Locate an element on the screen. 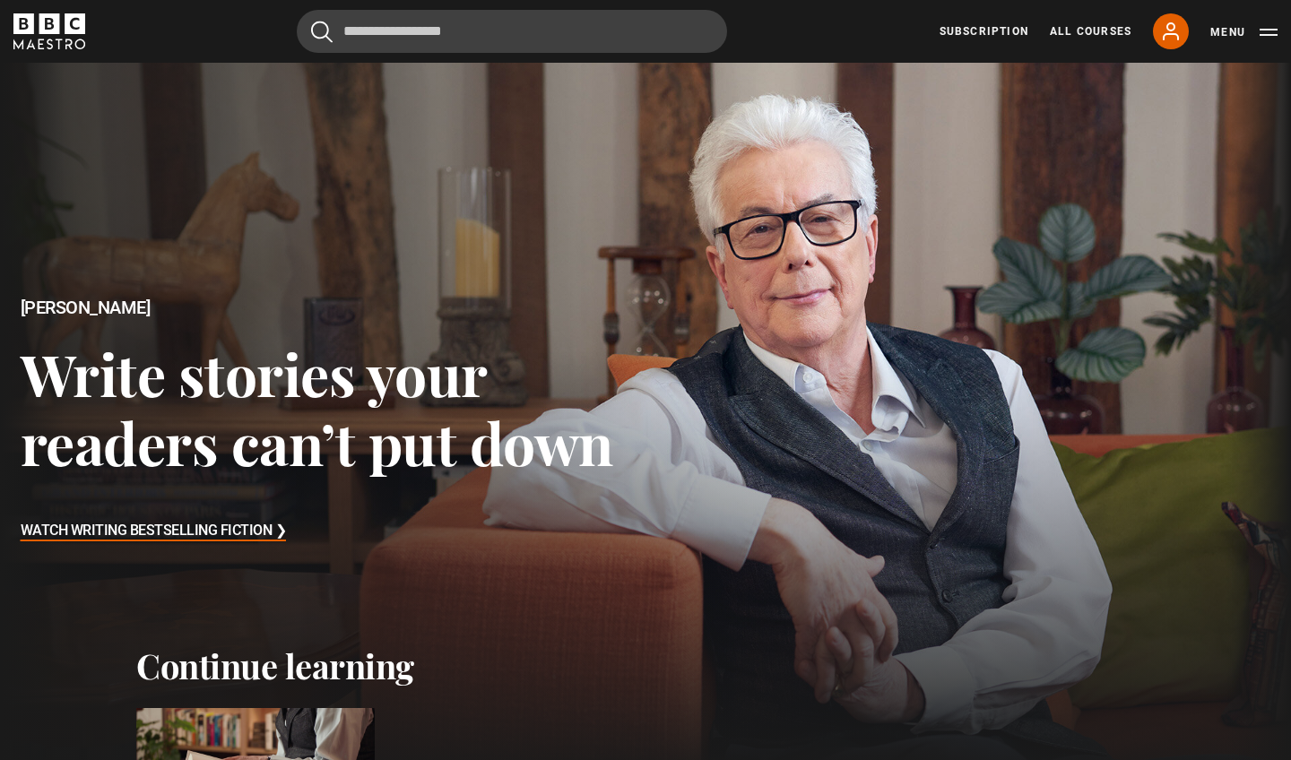 The height and width of the screenshot is (760, 1291). button: Submit the search query is located at coordinates (322, 31).